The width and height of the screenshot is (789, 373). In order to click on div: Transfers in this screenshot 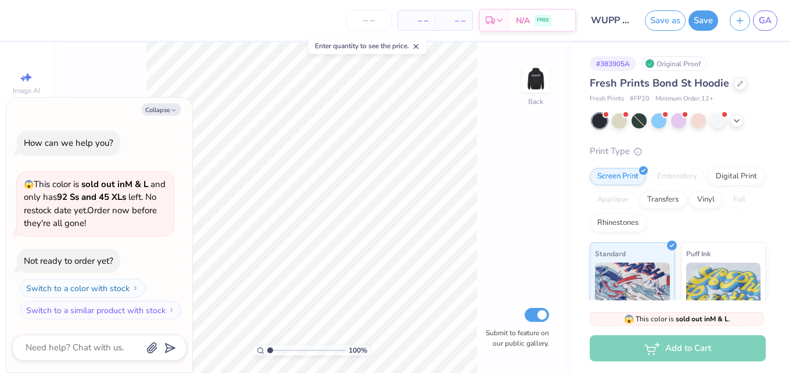, I will do `click(663, 200)`.